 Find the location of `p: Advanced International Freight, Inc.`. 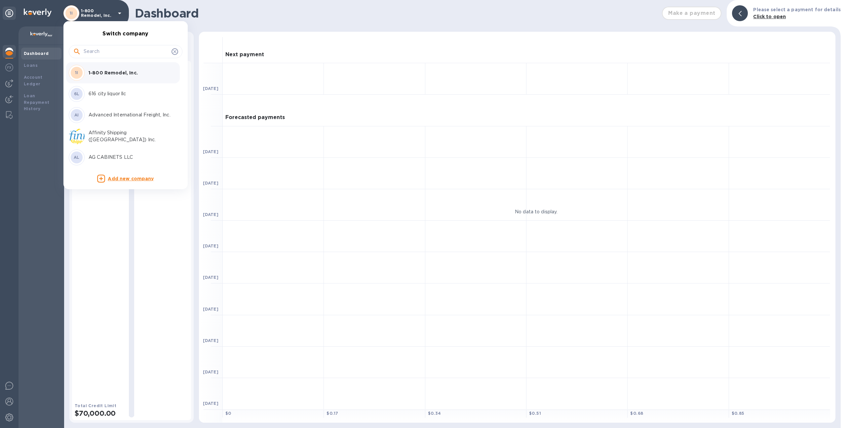

p: Advanced International Freight, Inc. is located at coordinates (130, 115).